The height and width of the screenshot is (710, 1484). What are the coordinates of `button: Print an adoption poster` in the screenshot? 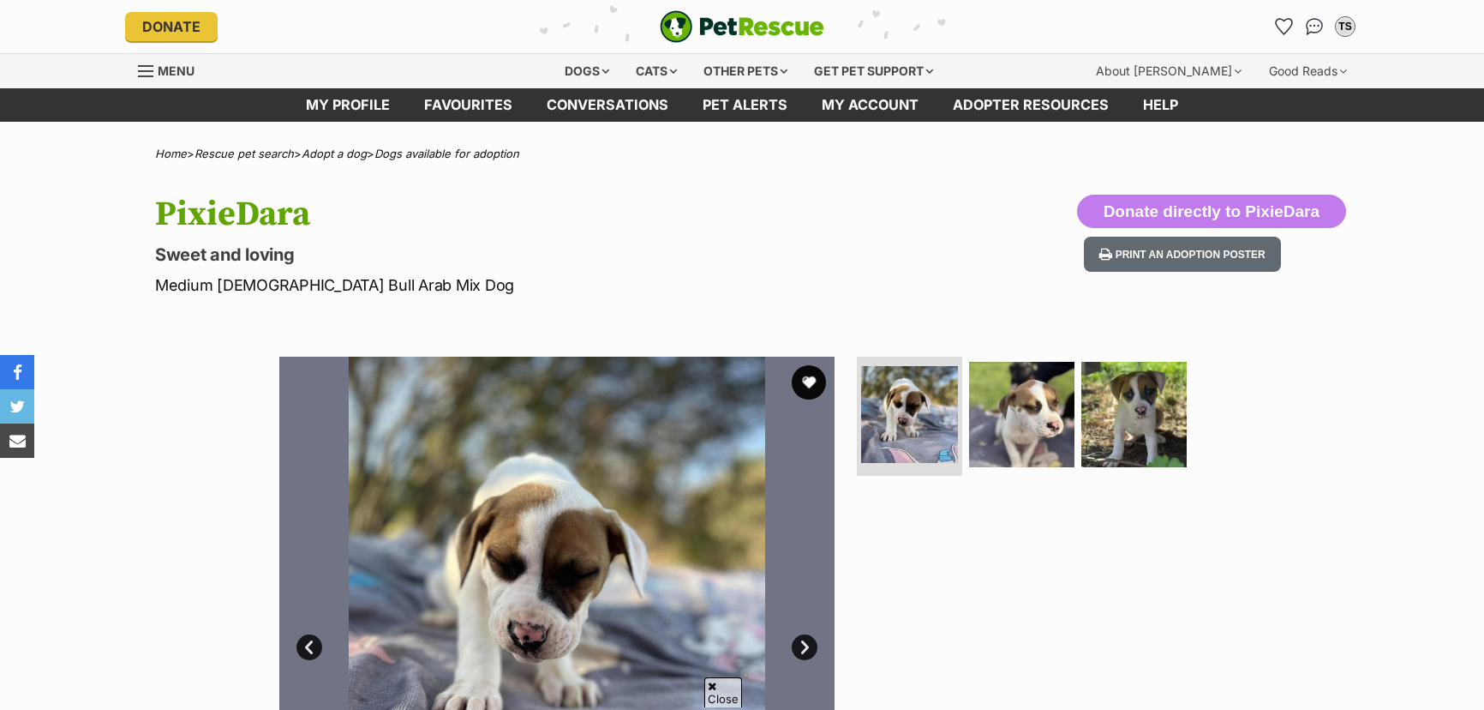 It's located at (1183, 254).